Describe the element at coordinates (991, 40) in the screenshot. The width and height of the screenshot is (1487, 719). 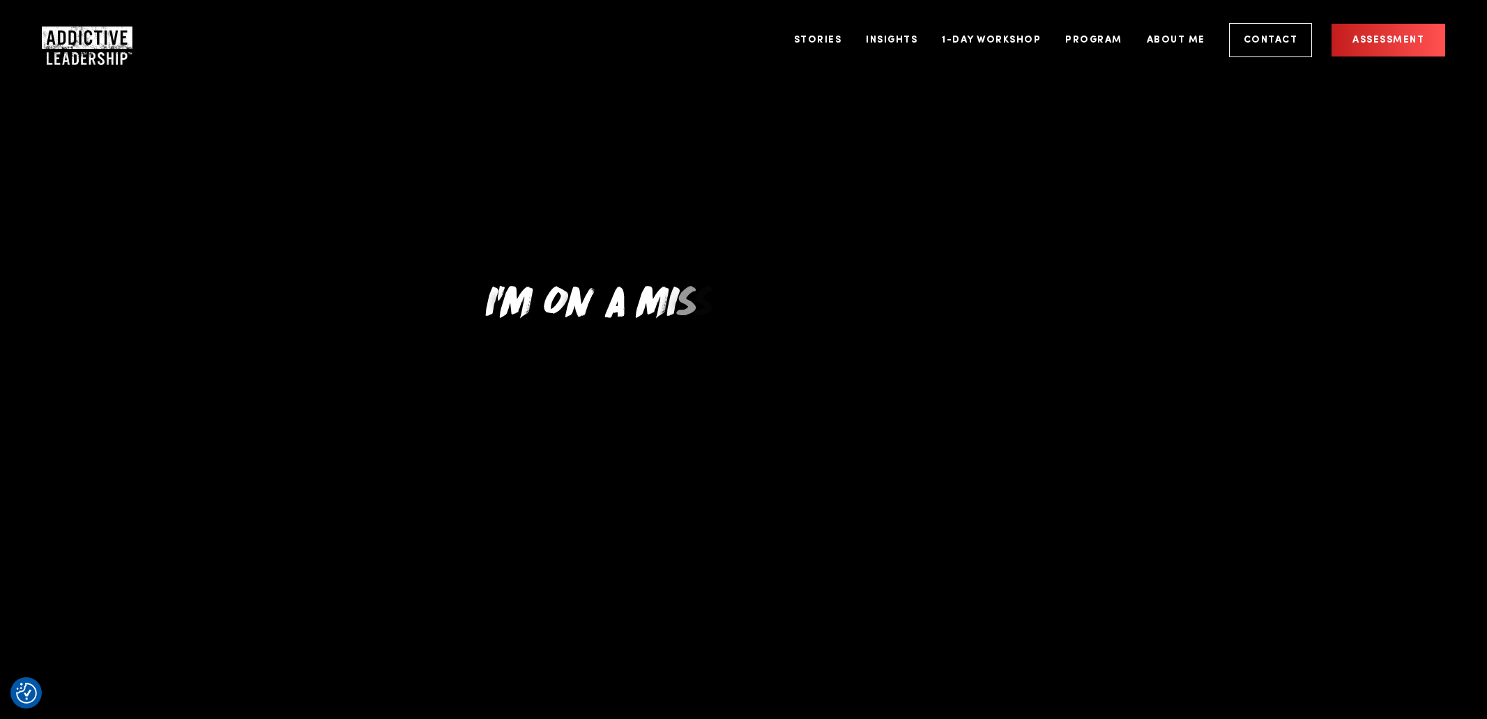
I see `a: 1-Day Workshop` at that location.